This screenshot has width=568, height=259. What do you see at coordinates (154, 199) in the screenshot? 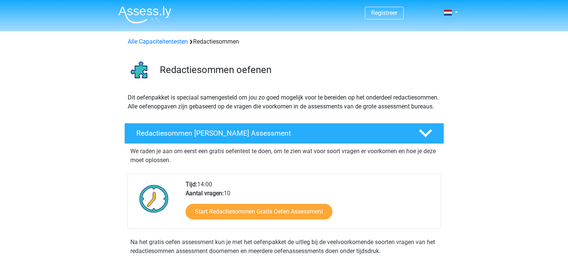
I see `img: Klok` at bounding box center [154, 199].